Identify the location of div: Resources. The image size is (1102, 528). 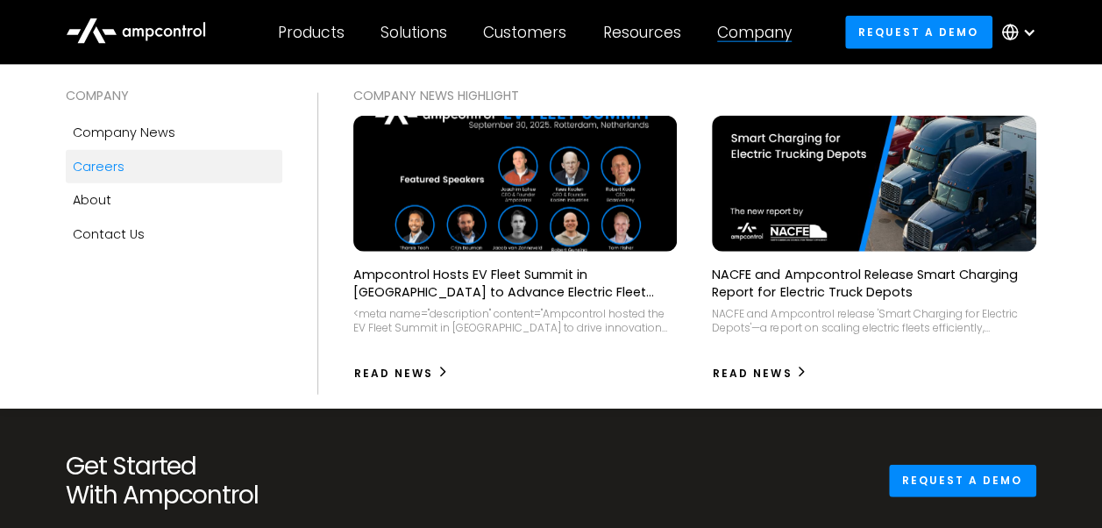
(641, 32).